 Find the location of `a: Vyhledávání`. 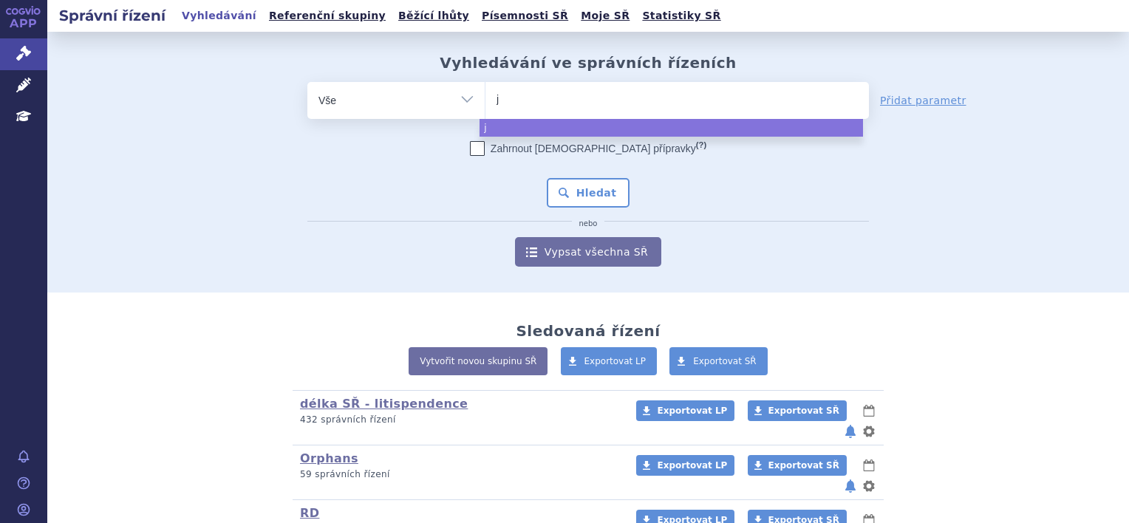

a: Vyhledávání is located at coordinates (219, 16).